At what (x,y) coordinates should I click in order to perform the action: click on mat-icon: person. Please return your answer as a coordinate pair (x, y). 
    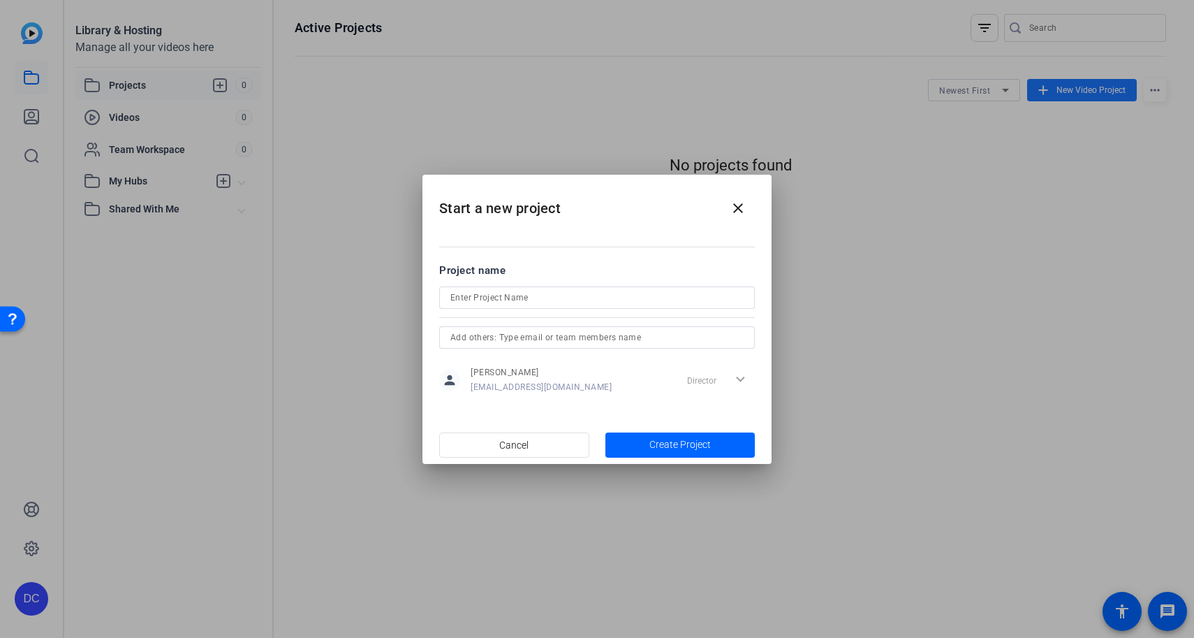
    Looking at the image, I should click on (450, 380).